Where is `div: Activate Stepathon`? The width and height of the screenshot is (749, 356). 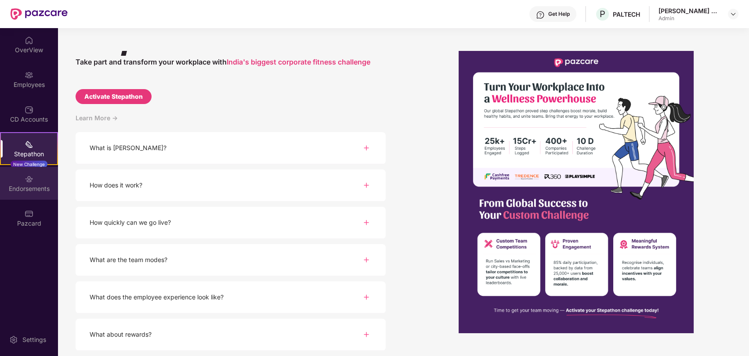
div: Activate Stepathon is located at coordinates (113, 97).